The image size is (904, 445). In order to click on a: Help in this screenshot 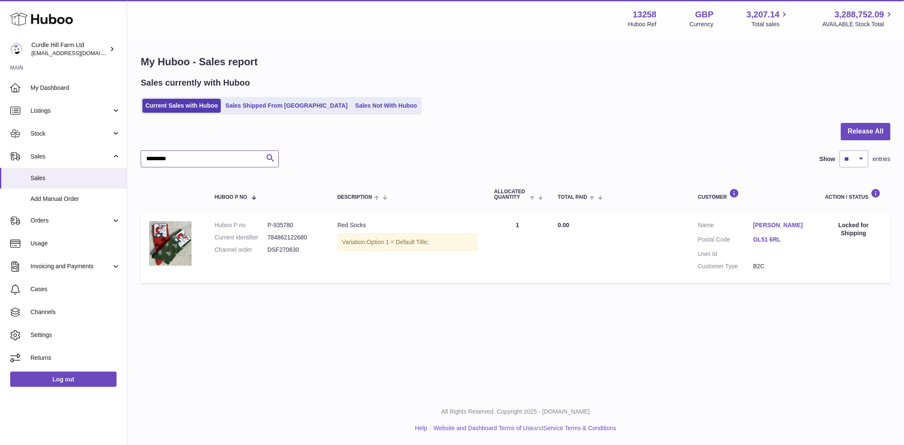, I will do `click(421, 428)`.